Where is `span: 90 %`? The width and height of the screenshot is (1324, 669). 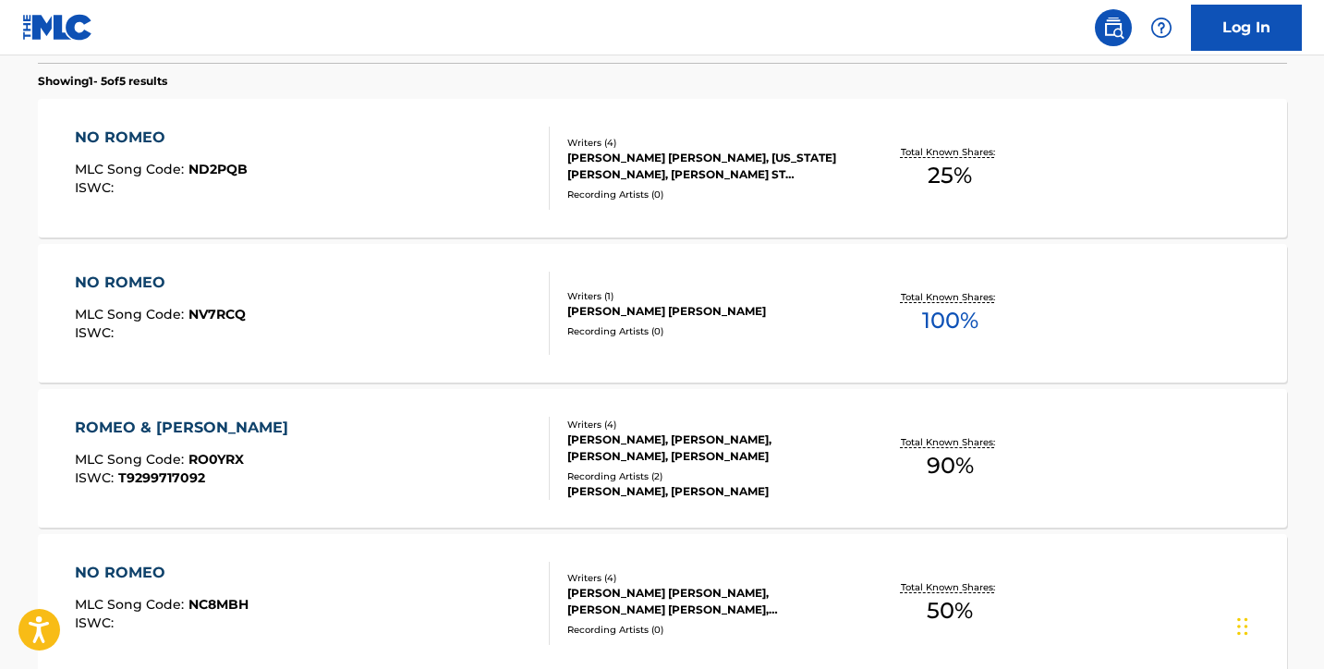
span: 90 % is located at coordinates (950, 466).